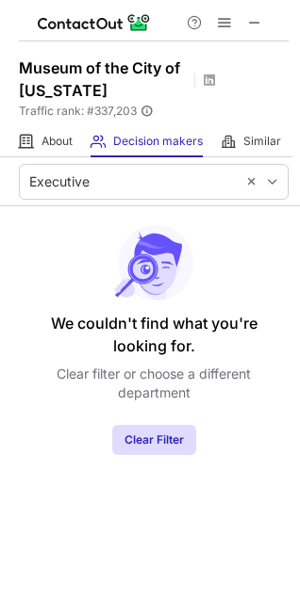  I want to click on button: Clear Filter, so click(154, 440).